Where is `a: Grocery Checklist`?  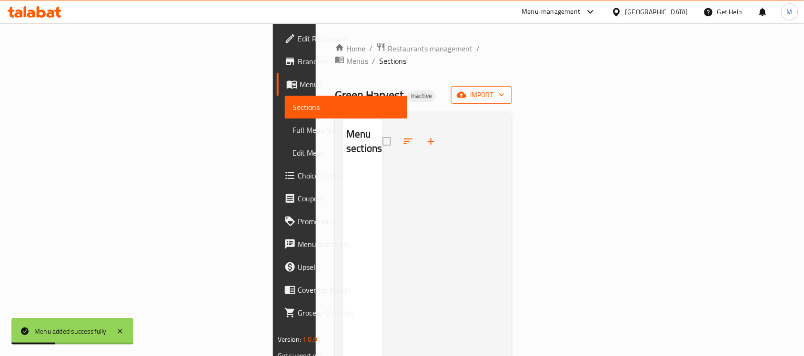 a: Grocery Checklist is located at coordinates (342, 313).